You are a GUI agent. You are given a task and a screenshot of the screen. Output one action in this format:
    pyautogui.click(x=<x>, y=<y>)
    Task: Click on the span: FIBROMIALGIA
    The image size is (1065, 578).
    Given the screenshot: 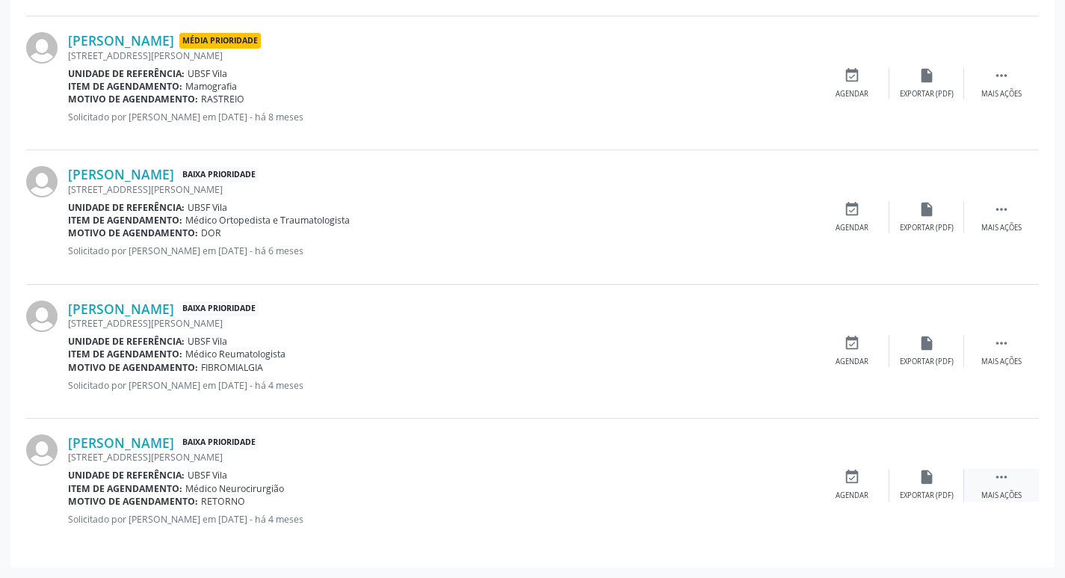 What is the action you would take?
    pyautogui.click(x=232, y=367)
    